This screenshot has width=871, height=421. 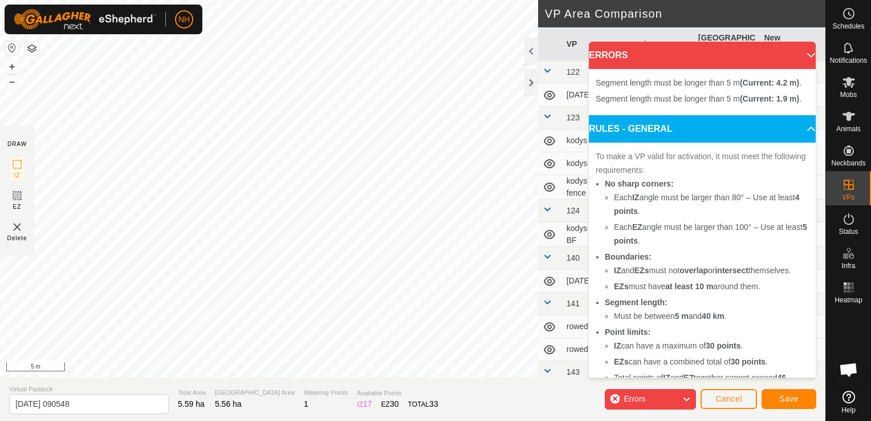 What do you see at coordinates (792, 44) in the screenshot?
I see `th: New Allocation` at bounding box center [792, 44].